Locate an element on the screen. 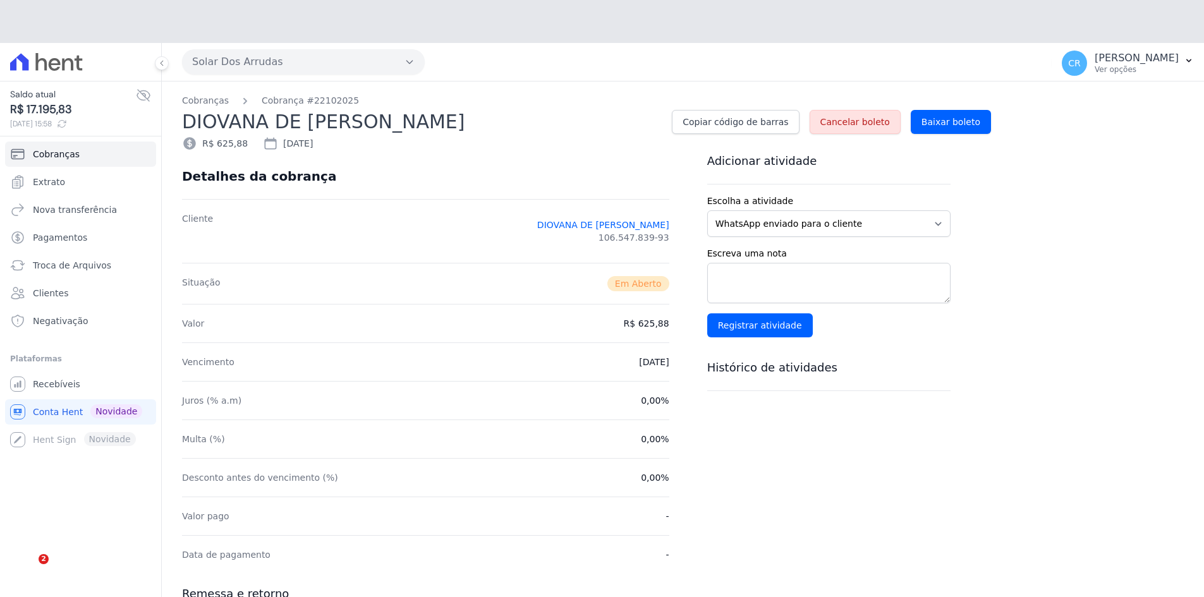  a: Cancelar boleto is located at coordinates (855, 122).